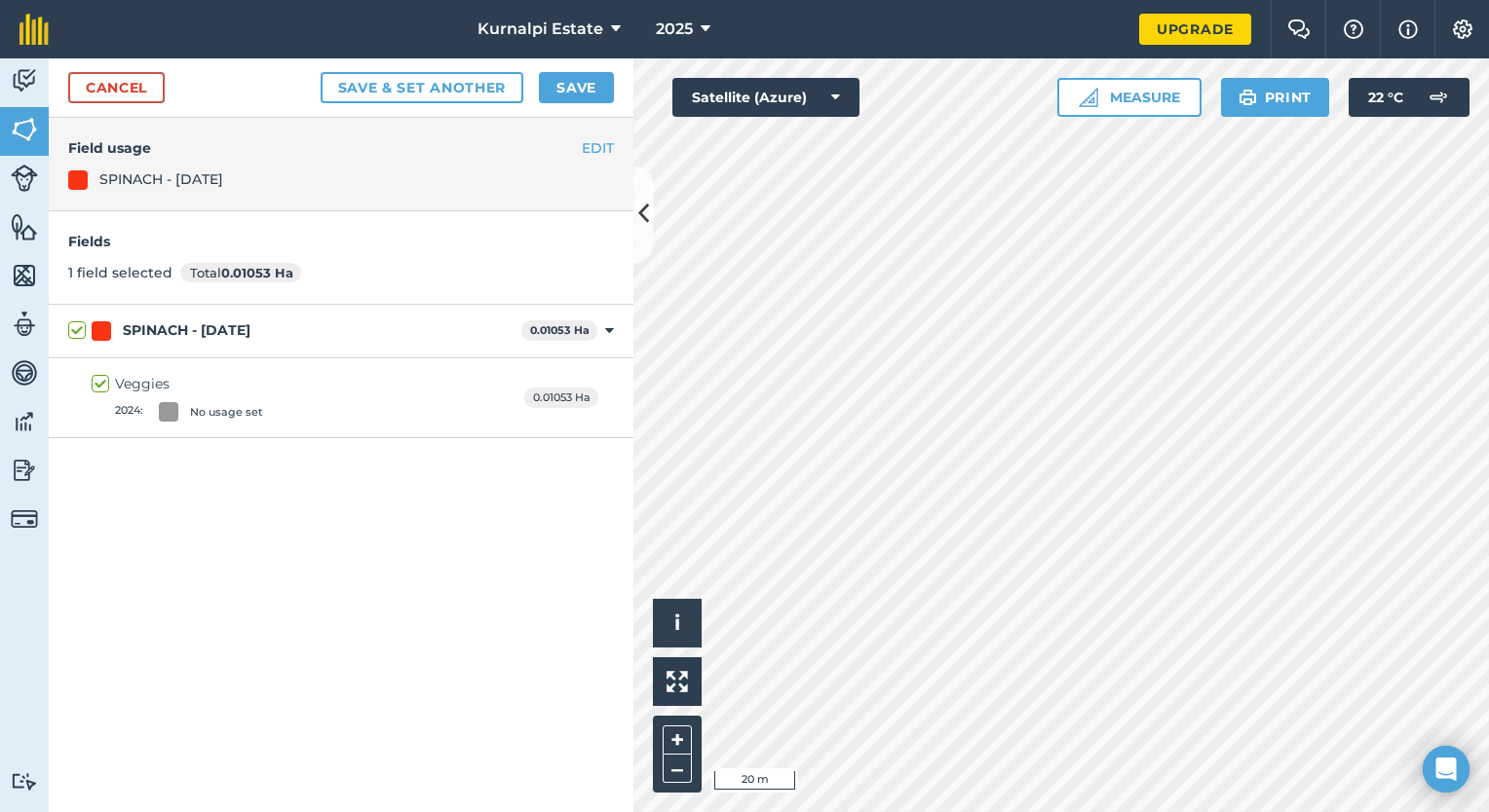 The height and width of the screenshot is (812, 1489). What do you see at coordinates (1446, 769) in the screenshot?
I see `div: Open Intercom Messenger` at bounding box center [1446, 769].